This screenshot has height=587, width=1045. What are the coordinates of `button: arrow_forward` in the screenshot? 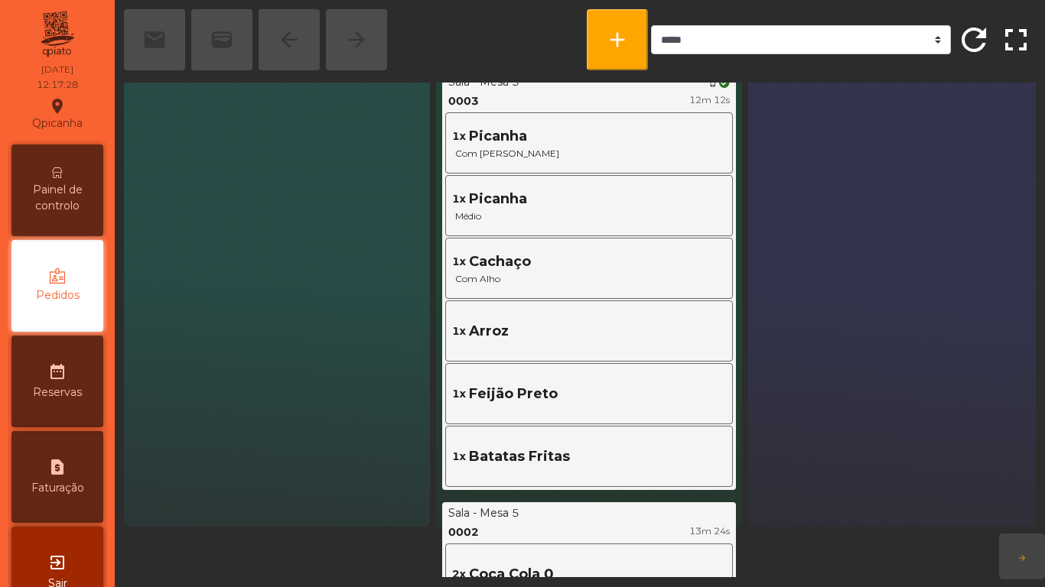 It's located at (1022, 557).